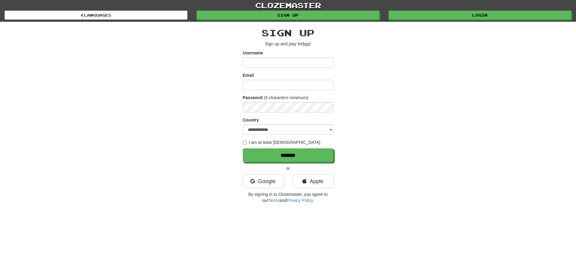 This screenshot has width=576, height=262. What do you see at coordinates (288, 44) in the screenshot?
I see `p: Sign up and play for !` at bounding box center [288, 44].